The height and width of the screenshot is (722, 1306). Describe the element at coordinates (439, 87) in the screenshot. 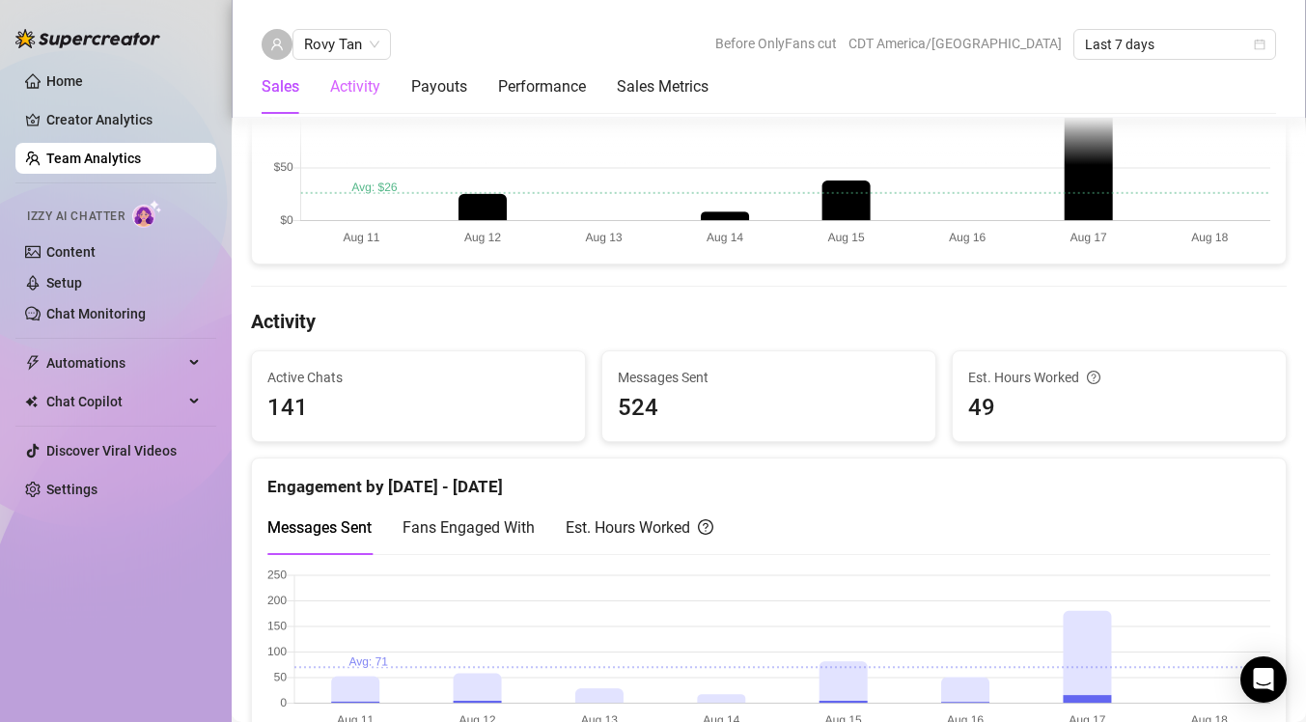

I see `div: Payouts` at that location.